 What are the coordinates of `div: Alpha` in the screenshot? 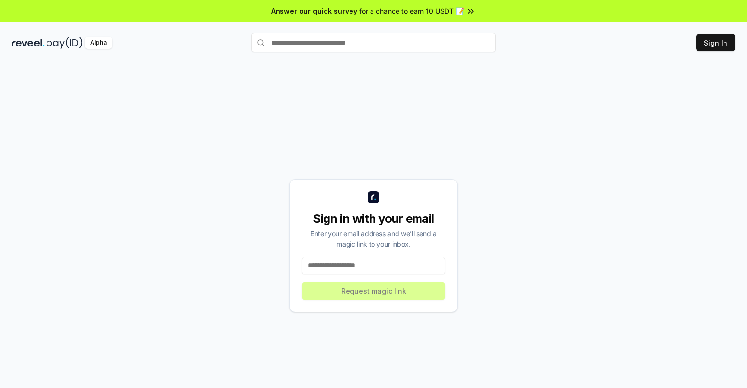 It's located at (98, 43).